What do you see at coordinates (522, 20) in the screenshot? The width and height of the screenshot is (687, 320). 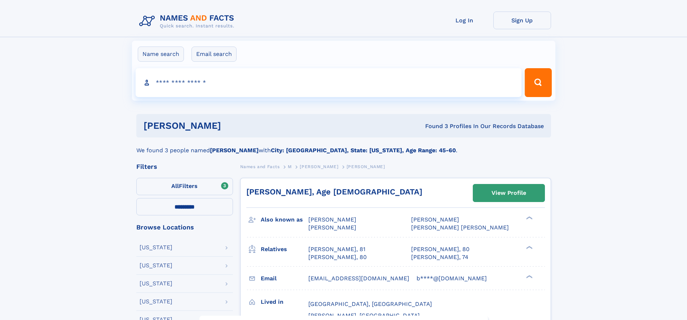 I see `a: Sign Up` at bounding box center [522, 20].